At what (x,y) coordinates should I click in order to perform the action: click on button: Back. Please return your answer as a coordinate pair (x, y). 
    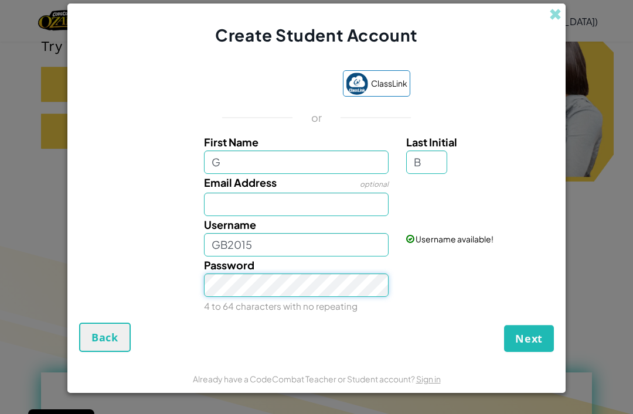
    Looking at the image, I should click on (105, 337).